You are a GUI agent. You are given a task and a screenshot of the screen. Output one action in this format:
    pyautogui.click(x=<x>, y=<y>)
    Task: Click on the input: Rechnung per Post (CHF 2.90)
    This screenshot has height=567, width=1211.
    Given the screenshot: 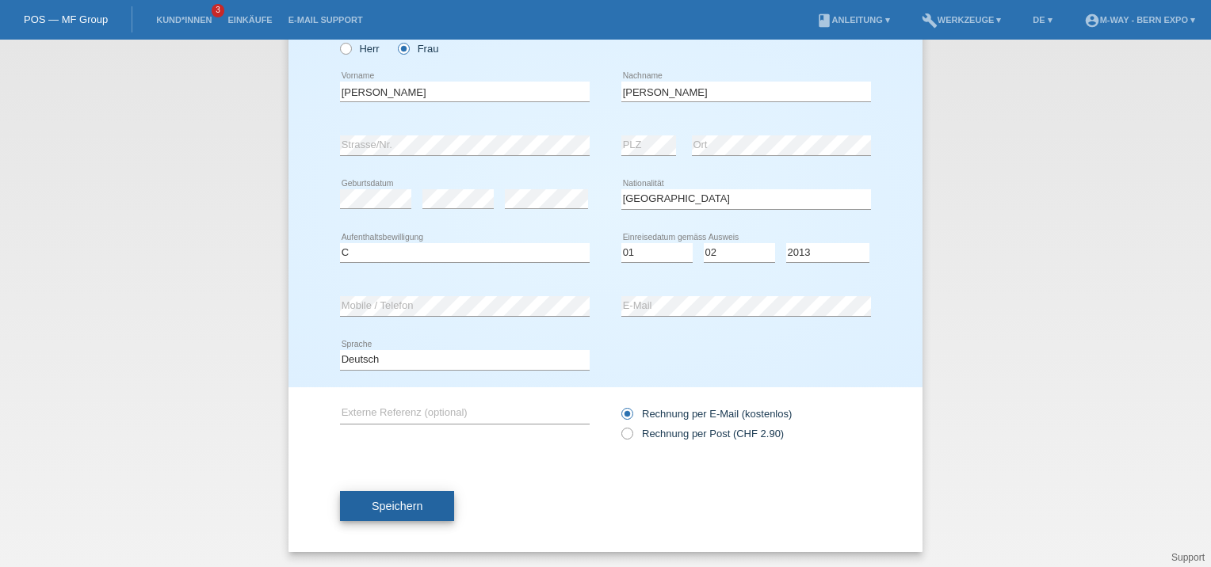 What is the action you would take?
    pyautogui.click(x=626, y=437)
    